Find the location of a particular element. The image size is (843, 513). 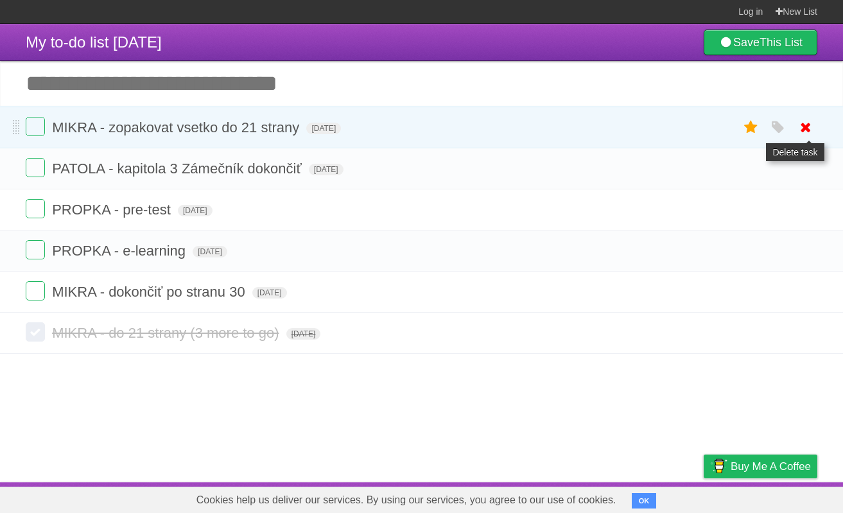

span: PATOLA - kapitola 3 Zámečník dokončiť is located at coordinates (179, 168).